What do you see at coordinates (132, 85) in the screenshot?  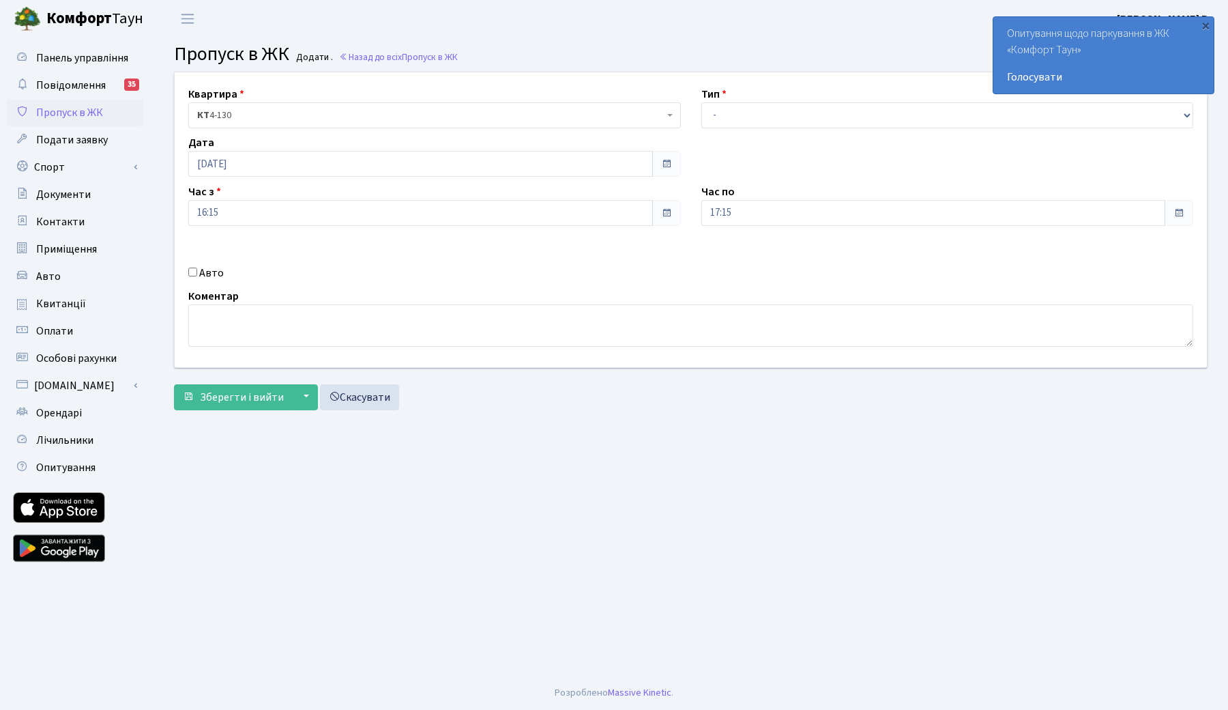 I see `div: 35` at bounding box center [132, 85].